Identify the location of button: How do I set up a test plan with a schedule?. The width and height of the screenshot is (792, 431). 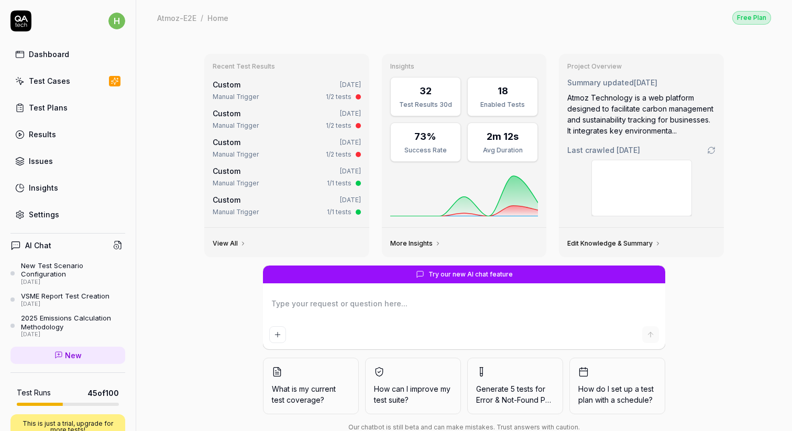
(617, 386).